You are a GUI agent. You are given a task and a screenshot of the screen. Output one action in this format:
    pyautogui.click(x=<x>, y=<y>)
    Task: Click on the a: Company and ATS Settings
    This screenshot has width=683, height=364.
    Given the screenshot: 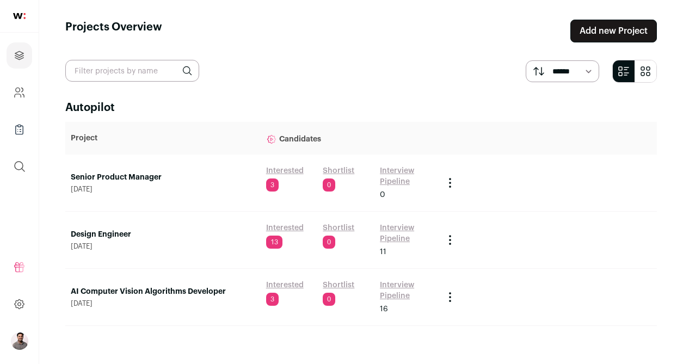 What is the action you would take?
    pyautogui.click(x=19, y=92)
    